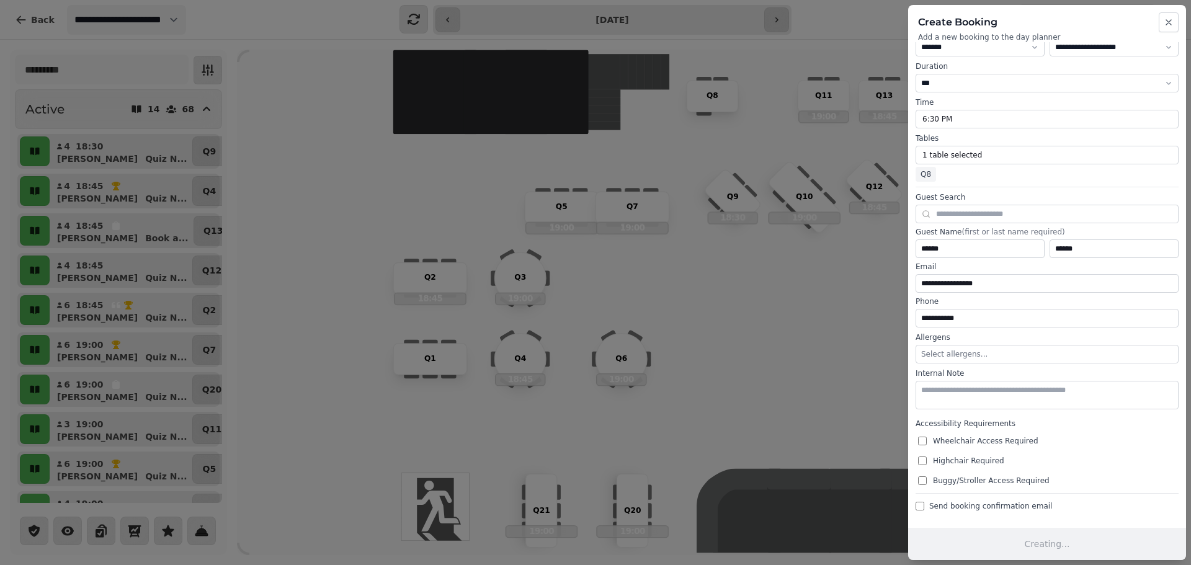 The width and height of the screenshot is (1191, 565). What do you see at coordinates (1047, 267) in the screenshot?
I see `label: Email` at bounding box center [1047, 267].